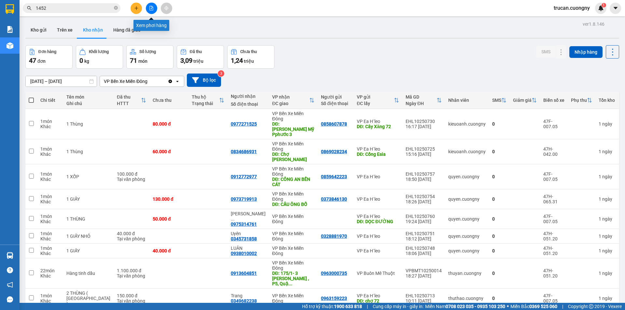 This screenshot has height=310, width=625. Describe the element at coordinates (421, 104) in the screenshot. I see `div: Ngày ĐH` at that location.